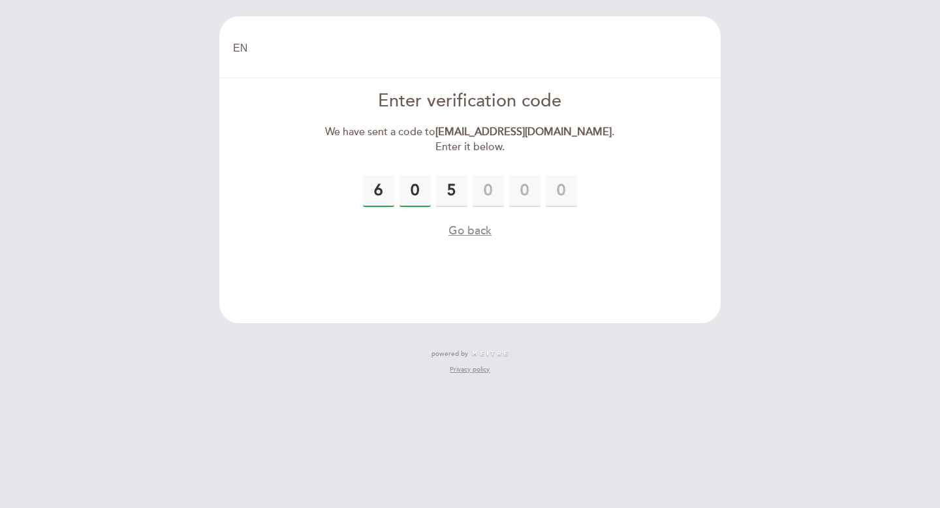  Describe the element at coordinates (470, 140) in the screenshot. I see `div: We have sent a code to . Enter it below.` at that location.